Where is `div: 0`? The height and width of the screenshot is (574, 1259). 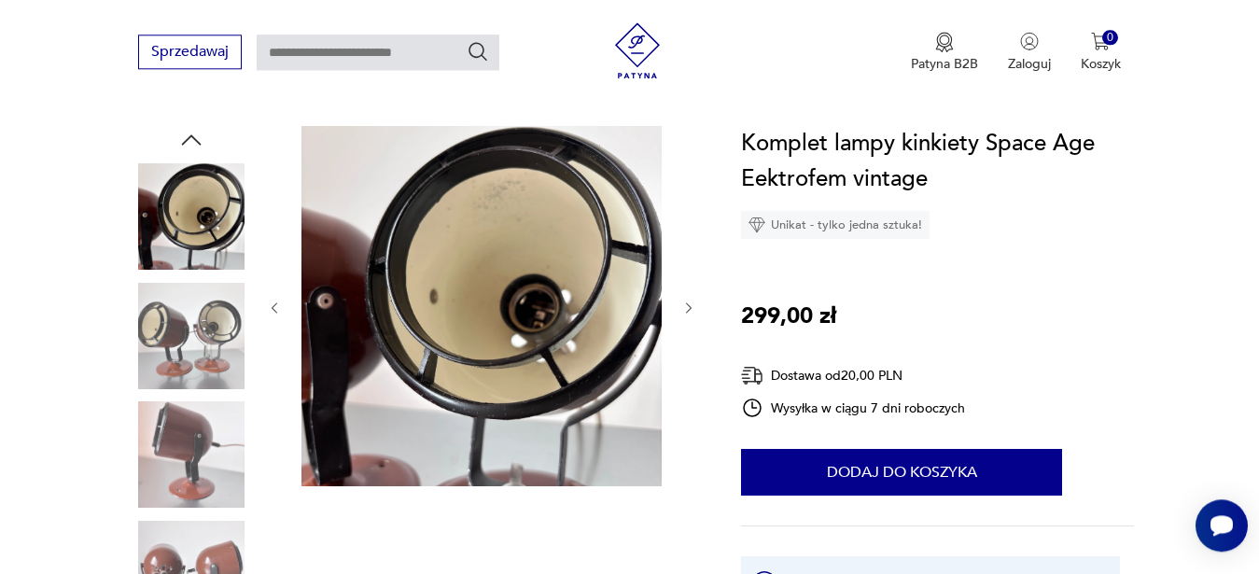
div: 0 is located at coordinates (1109, 37).